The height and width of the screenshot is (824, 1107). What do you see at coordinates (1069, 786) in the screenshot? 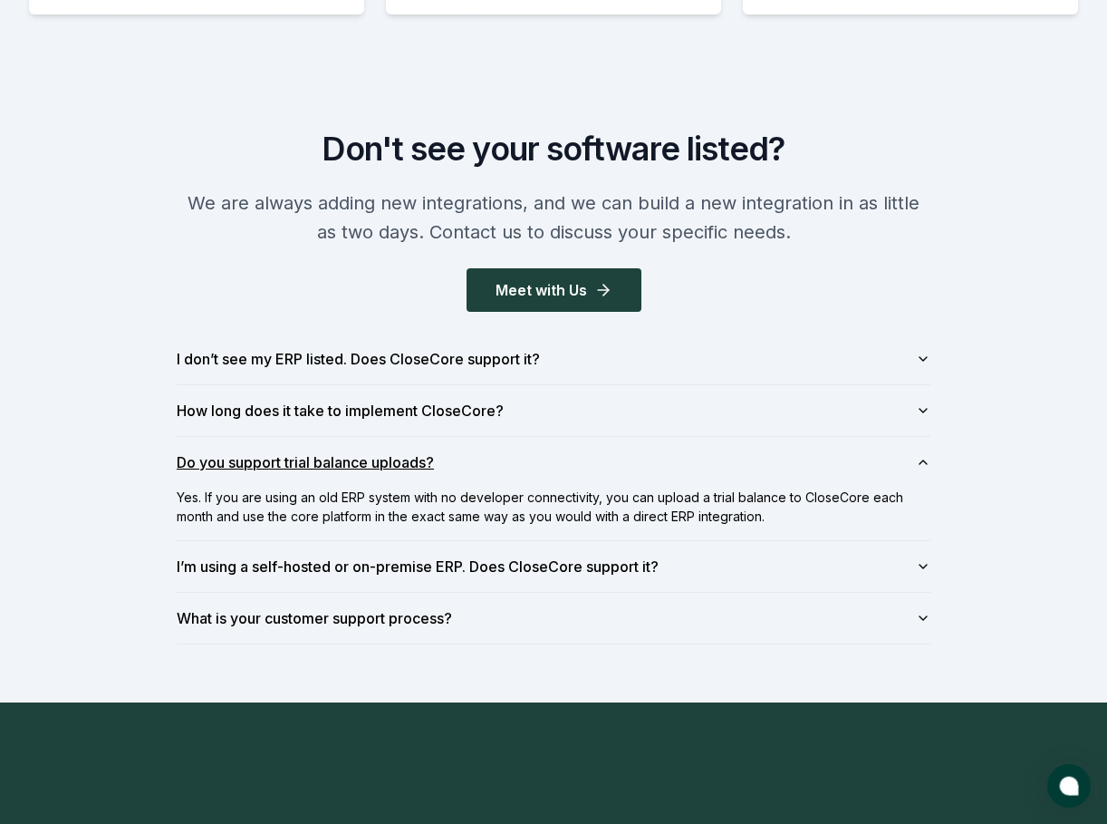
I see `button: atlas-launcher` at bounding box center [1069, 786].